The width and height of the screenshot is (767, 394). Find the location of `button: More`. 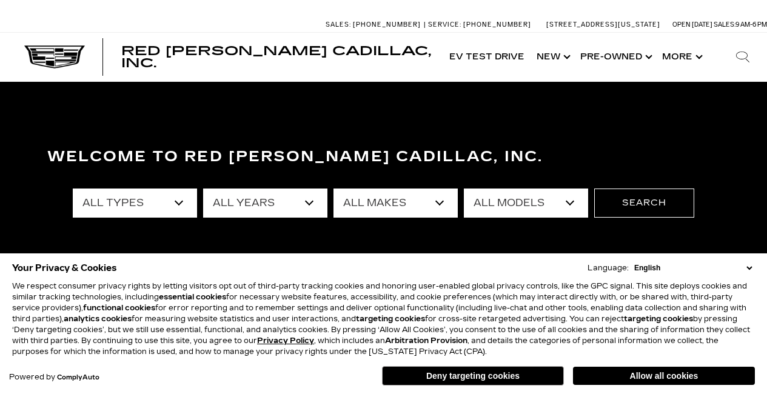

button: More is located at coordinates (681, 57).